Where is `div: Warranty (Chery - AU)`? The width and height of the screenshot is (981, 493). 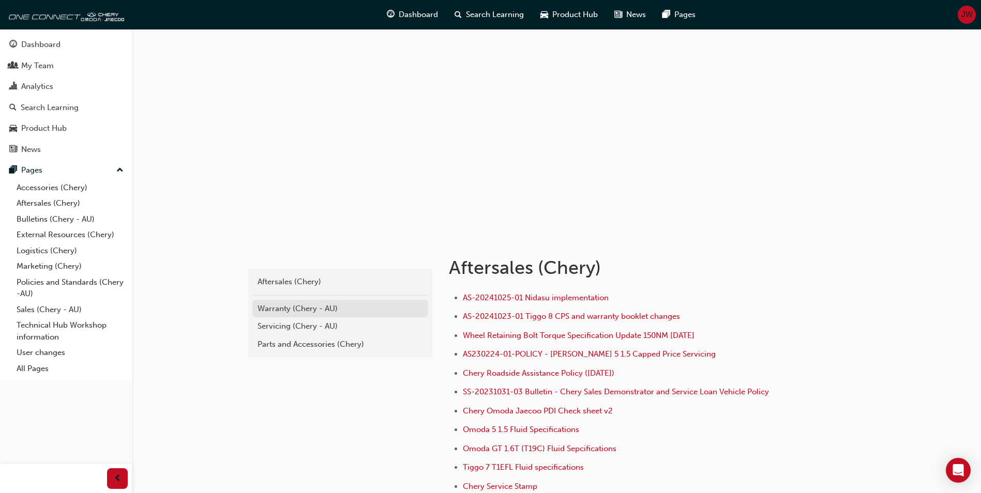 div: Warranty (Chery - AU) is located at coordinates (340, 309).